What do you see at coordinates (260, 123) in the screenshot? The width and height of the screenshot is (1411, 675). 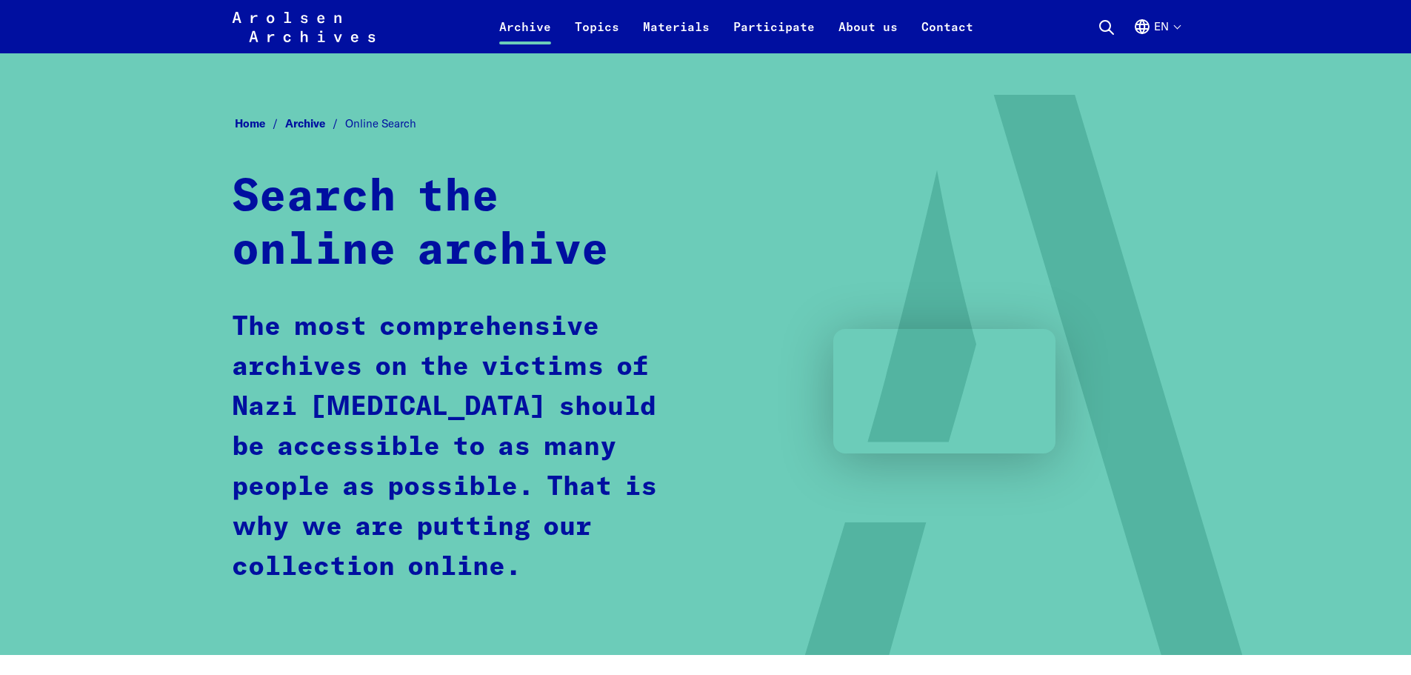 I see `a: Home` at bounding box center [260, 123].